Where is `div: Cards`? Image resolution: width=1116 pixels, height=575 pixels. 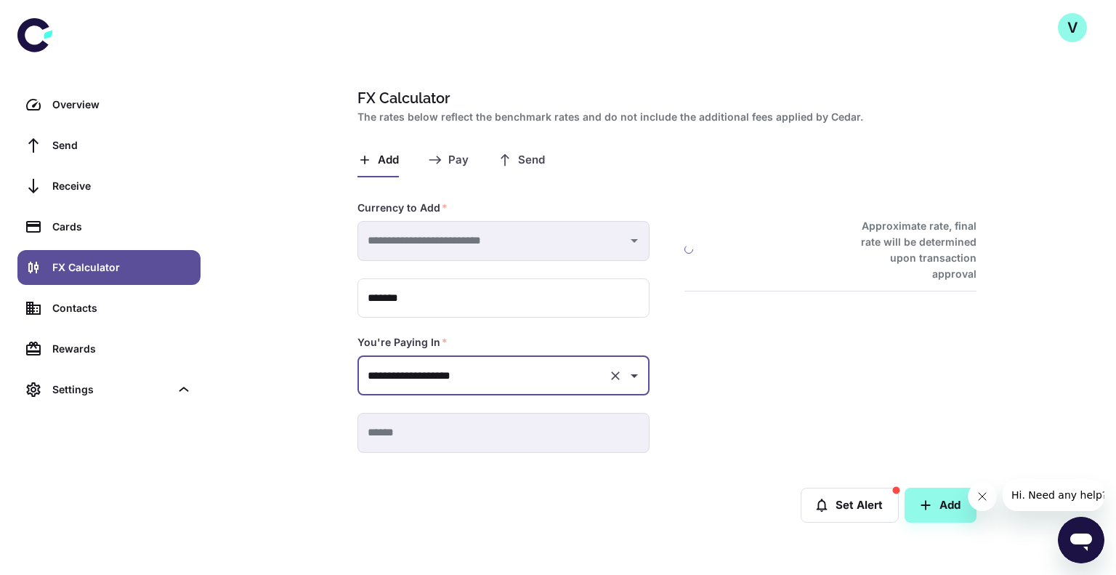 div: Cards is located at coordinates (122, 227).